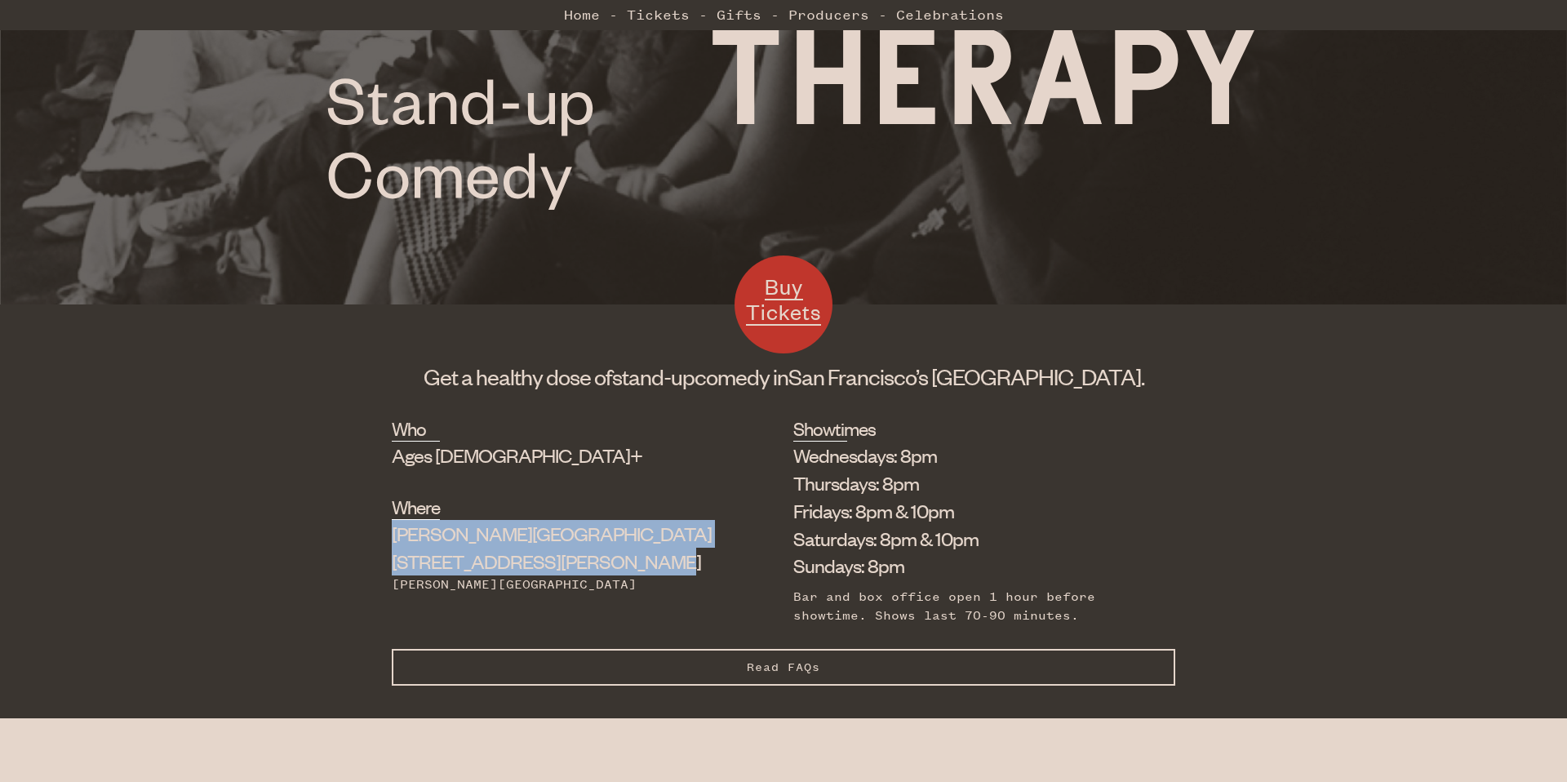  Describe the element at coordinates (972, 483) in the screenshot. I see `li: Thursdays: 8pm` at that location.